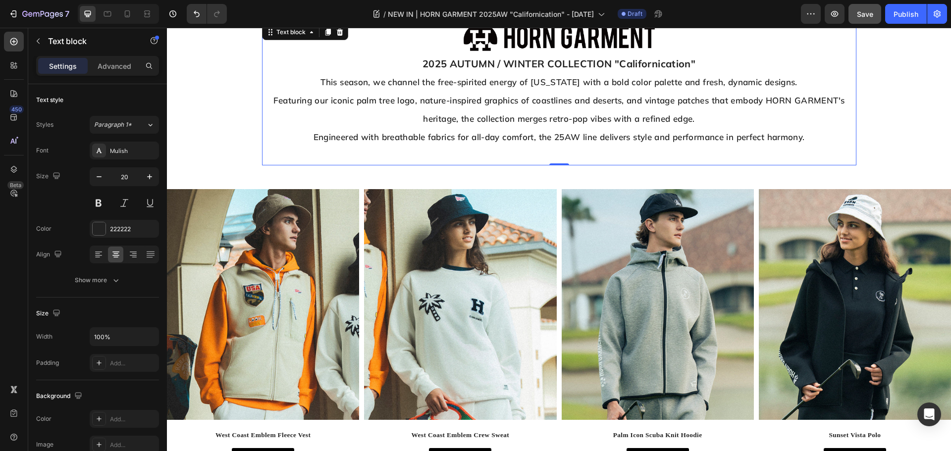 The image size is (951, 451). I want to click on img: gempages_468216102573310855-8de50343-7d8a-437a-8d17-5779d772eca0.jpg, so click(491, 277).